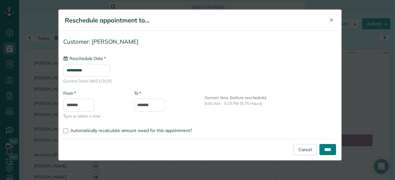  I want to click on label: To, so click(137, 93).